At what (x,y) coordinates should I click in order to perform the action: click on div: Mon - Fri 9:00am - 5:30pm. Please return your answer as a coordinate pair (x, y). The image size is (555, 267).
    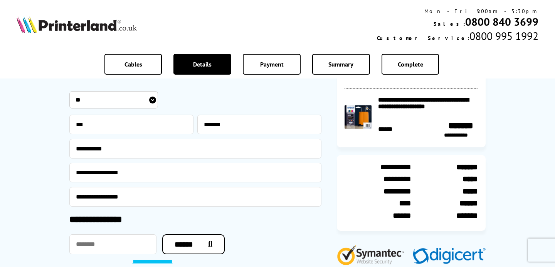
    Looking at the image, I should click on (457, 11).